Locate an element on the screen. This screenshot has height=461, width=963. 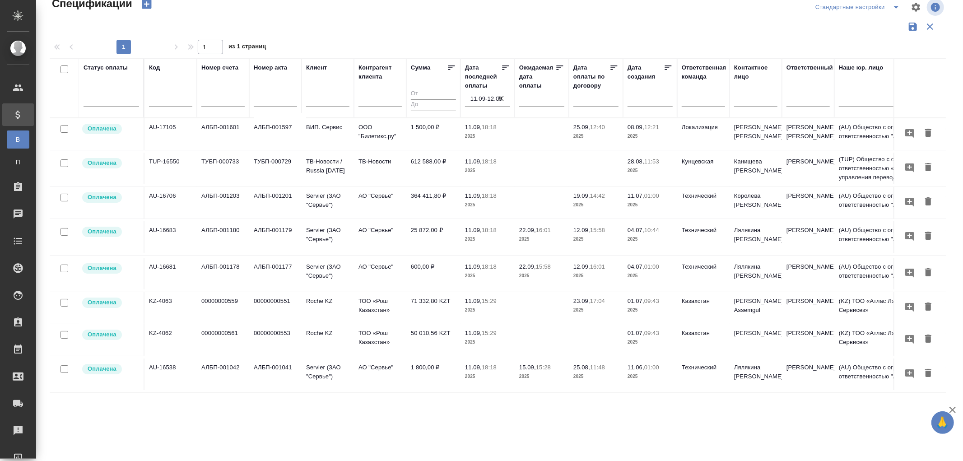
td: KZ-4062 is located at coordinates (171, 340).